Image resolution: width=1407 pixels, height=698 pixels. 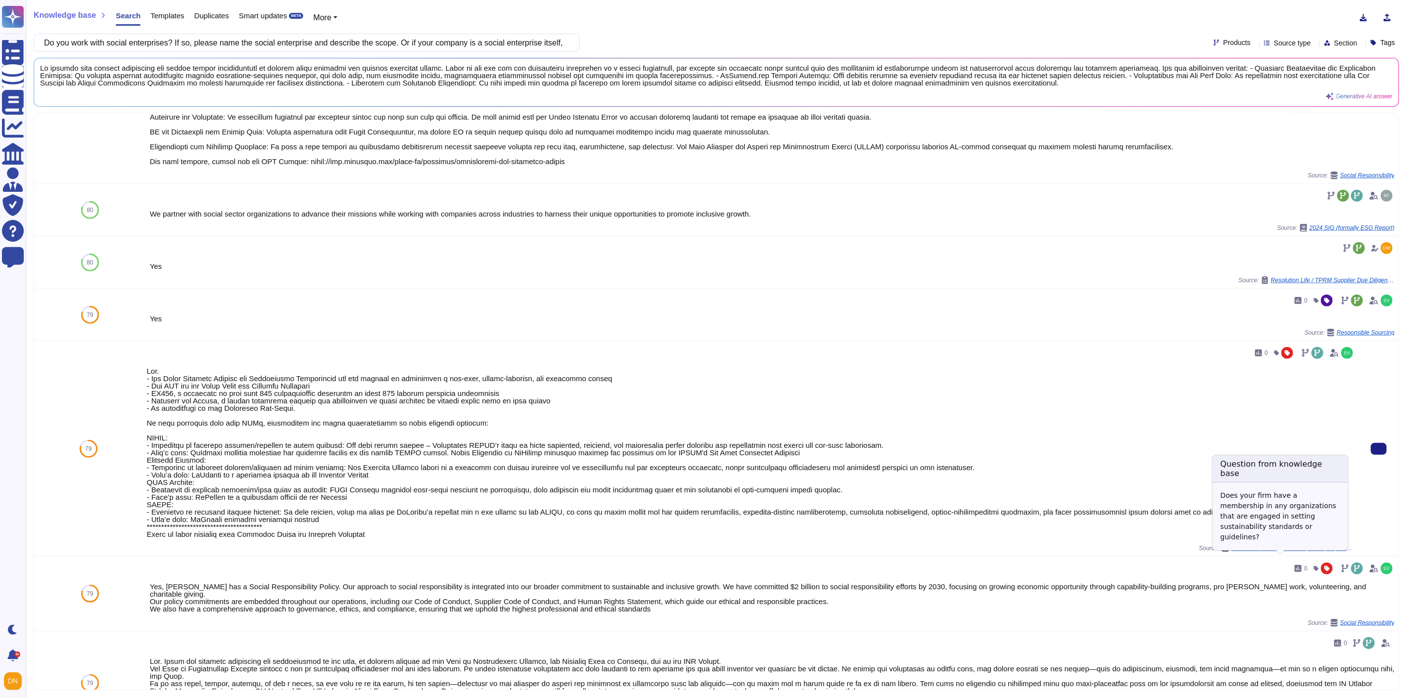 What do you see at coordinates (1292, 43) in the screenshot?
I see `span: Source type` at bounding box center [1292, 43].